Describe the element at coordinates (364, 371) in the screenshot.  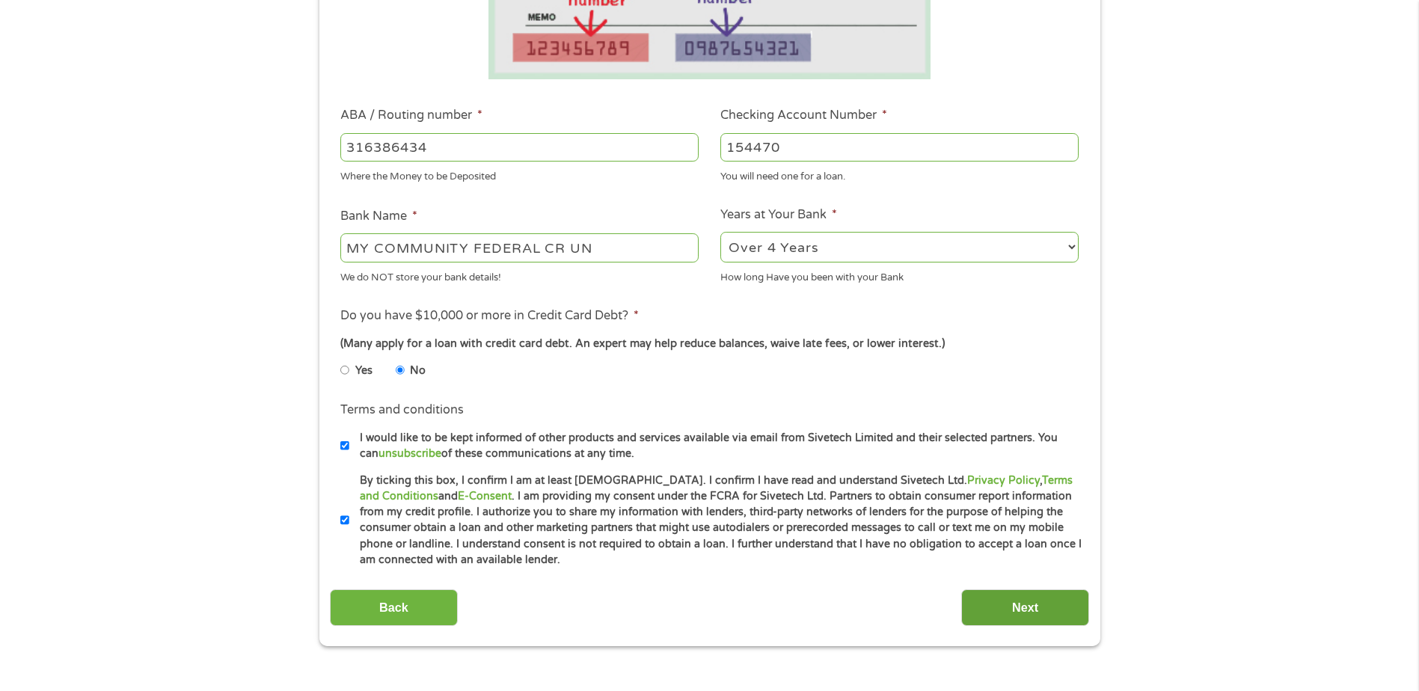
I see `label: Yes` at that location.